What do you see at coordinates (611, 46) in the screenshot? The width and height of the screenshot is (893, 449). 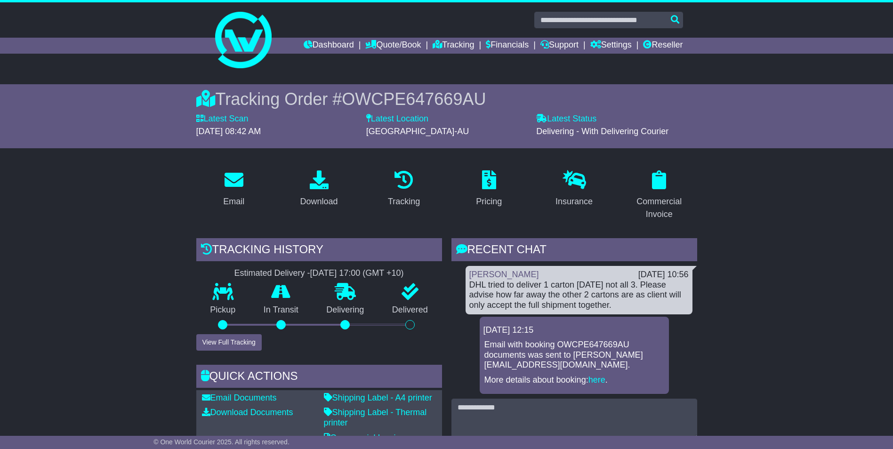 I see `a: Settings` at bounding box center [611, 46].